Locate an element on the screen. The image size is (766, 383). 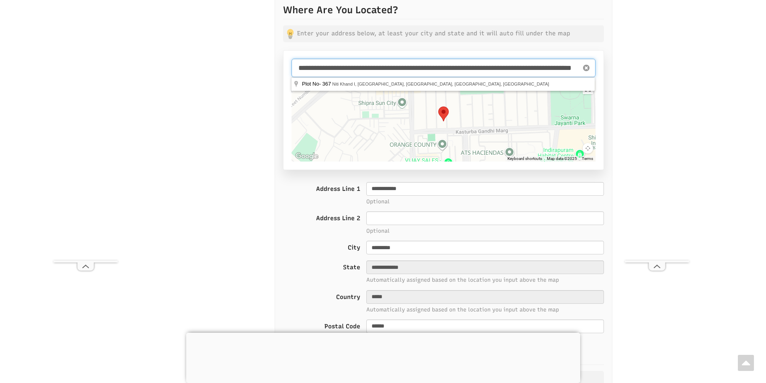
label: Address Line 1 is located at coordinates (338, 188).